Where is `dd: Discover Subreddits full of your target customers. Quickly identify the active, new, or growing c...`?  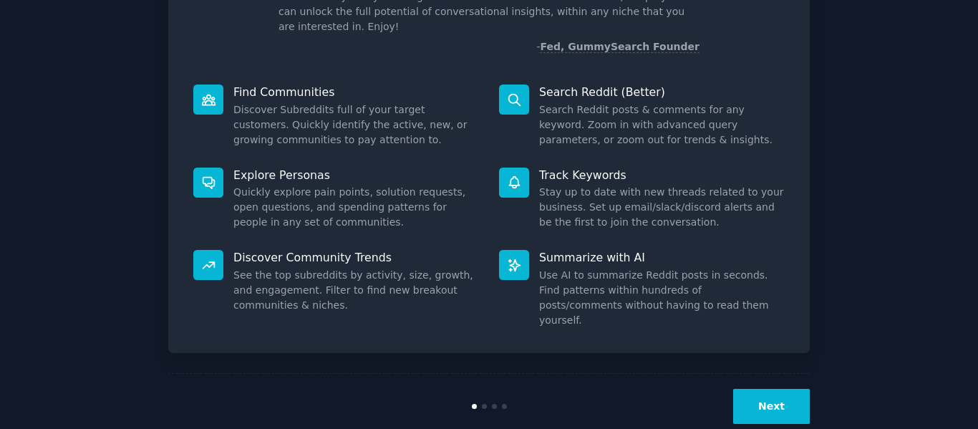 dd: Discover Subreddits full of your target customers. Quickly identify the active, new, or growing c... is located at coordinates (356, 125).